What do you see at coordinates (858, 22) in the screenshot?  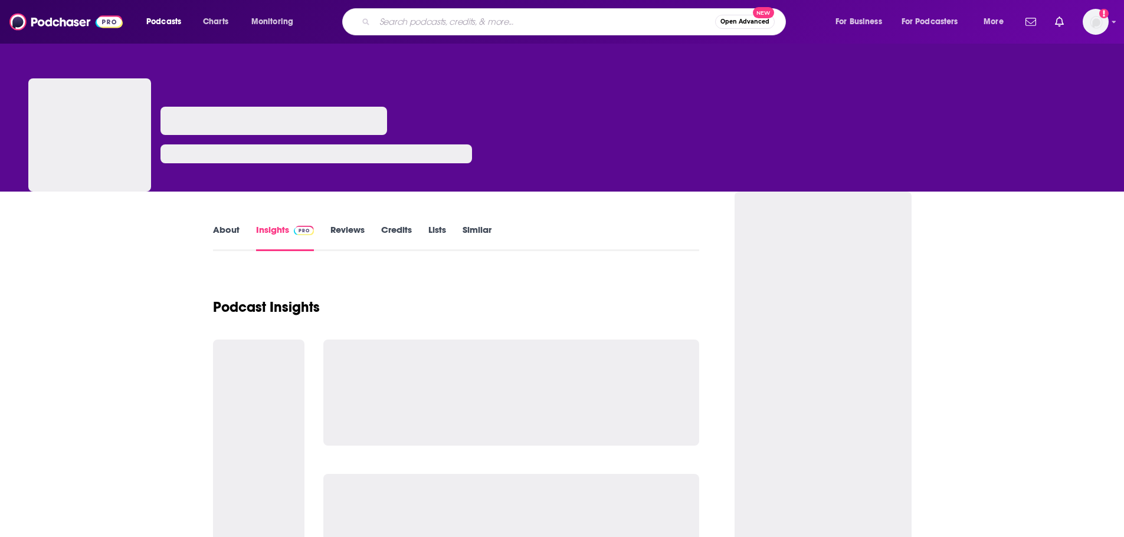 I see `span: For Business` at bounding box center [858, 22].